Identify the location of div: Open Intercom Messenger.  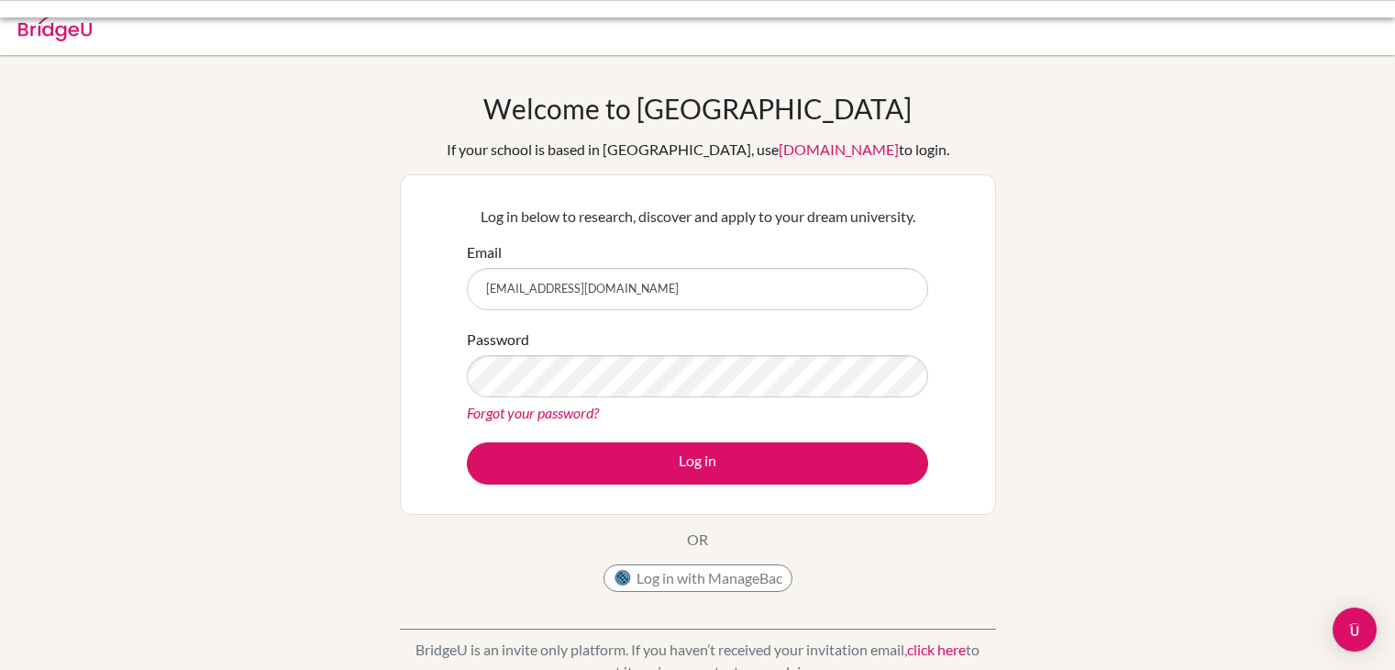
(1355, 629).